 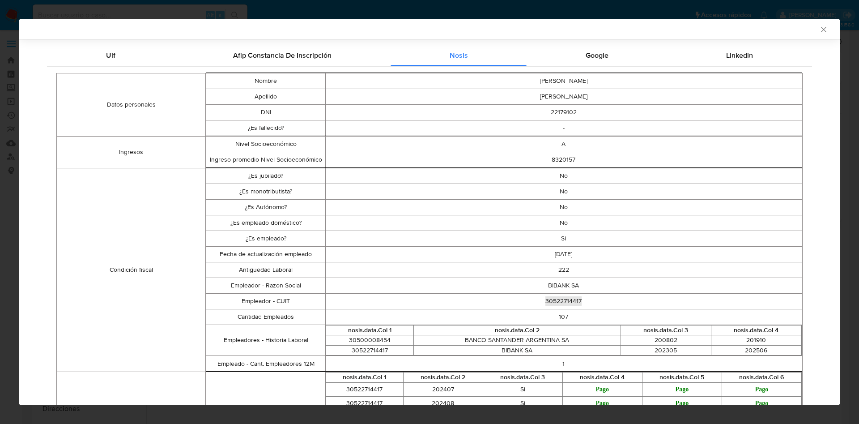 What do you see at coordinates (563, 316) in the screenshot?
I see `td: 107` at bounding box center [563, 316].